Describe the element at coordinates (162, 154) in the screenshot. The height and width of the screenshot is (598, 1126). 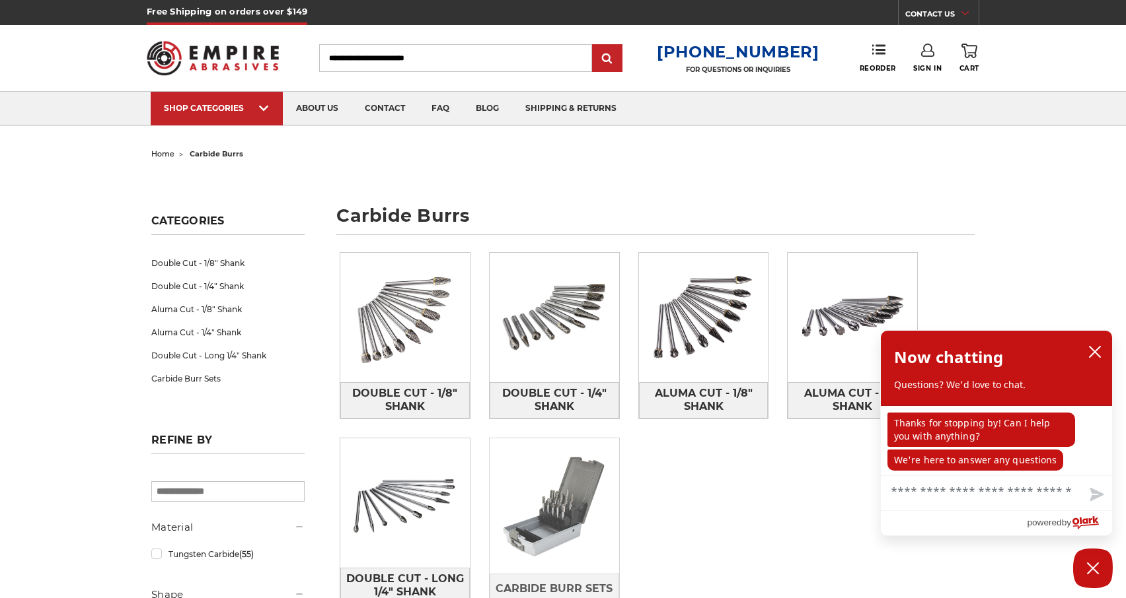
I see `a: home` at that location.